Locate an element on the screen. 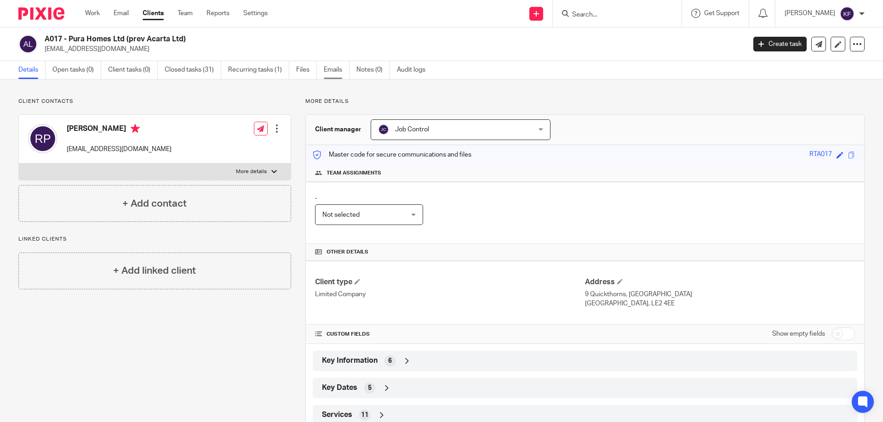 This screenshot has width=883, height=422. input: Search is located at coordinates (612, 15).